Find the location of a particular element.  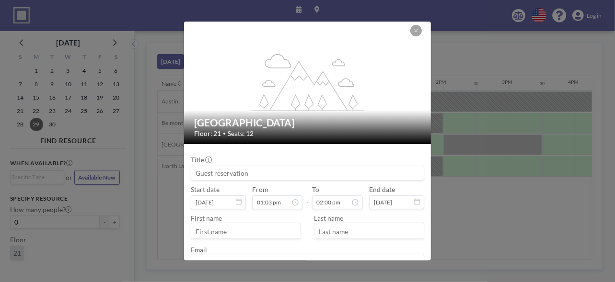

label: End date is located at coordinates (382, 189).